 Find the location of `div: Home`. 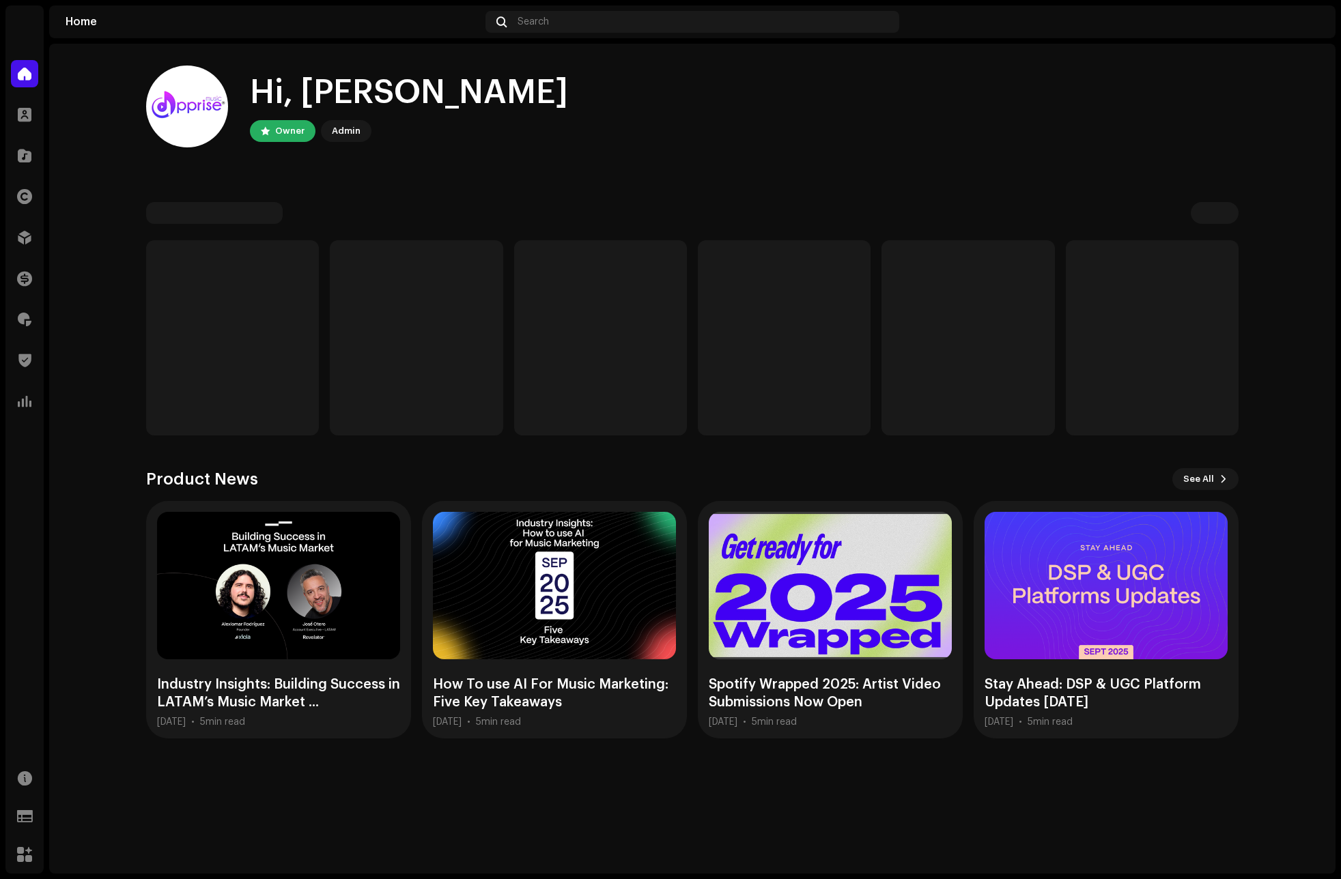

div: Home is located at coordinates (272, 22).